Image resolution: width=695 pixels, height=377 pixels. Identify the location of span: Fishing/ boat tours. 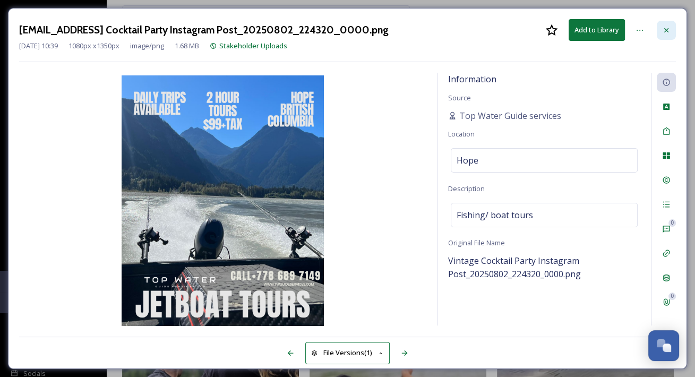
(495, 215).